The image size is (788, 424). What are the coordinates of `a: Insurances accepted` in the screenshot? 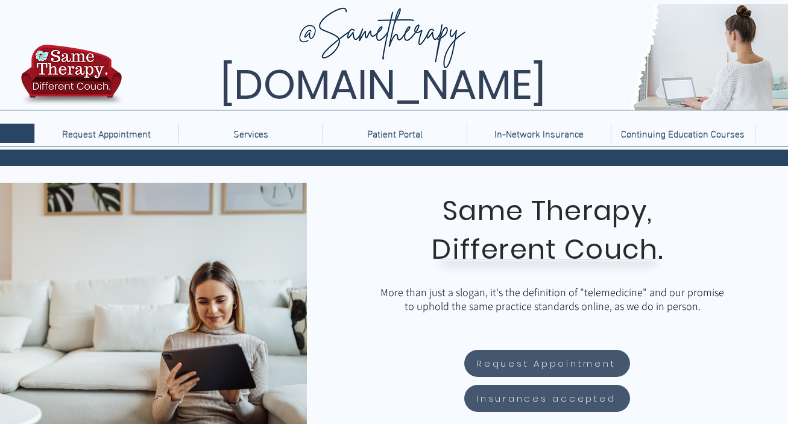 It's located at (547, 398).